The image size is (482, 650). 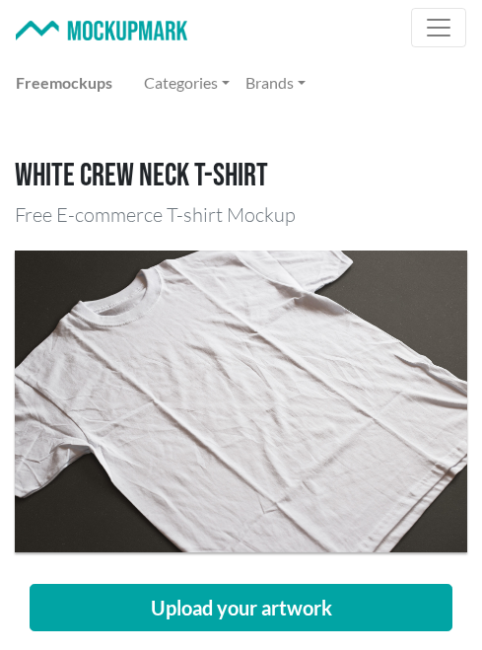 What do you see at coordinates (241, 608) in the screenshot?
I see `button: Upload your artwork` at bounding box center [241, 608].